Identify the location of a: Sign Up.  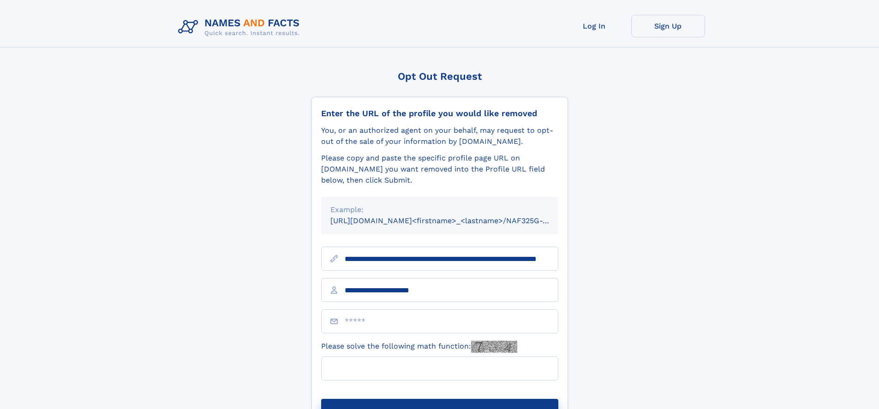
(668, 26).